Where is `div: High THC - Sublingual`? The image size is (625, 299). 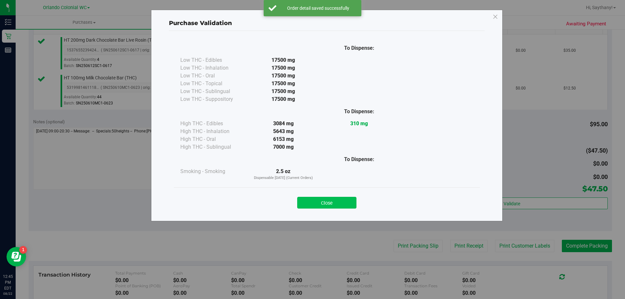 div: High THC - Sublingual is located at coordinates (213, 147).